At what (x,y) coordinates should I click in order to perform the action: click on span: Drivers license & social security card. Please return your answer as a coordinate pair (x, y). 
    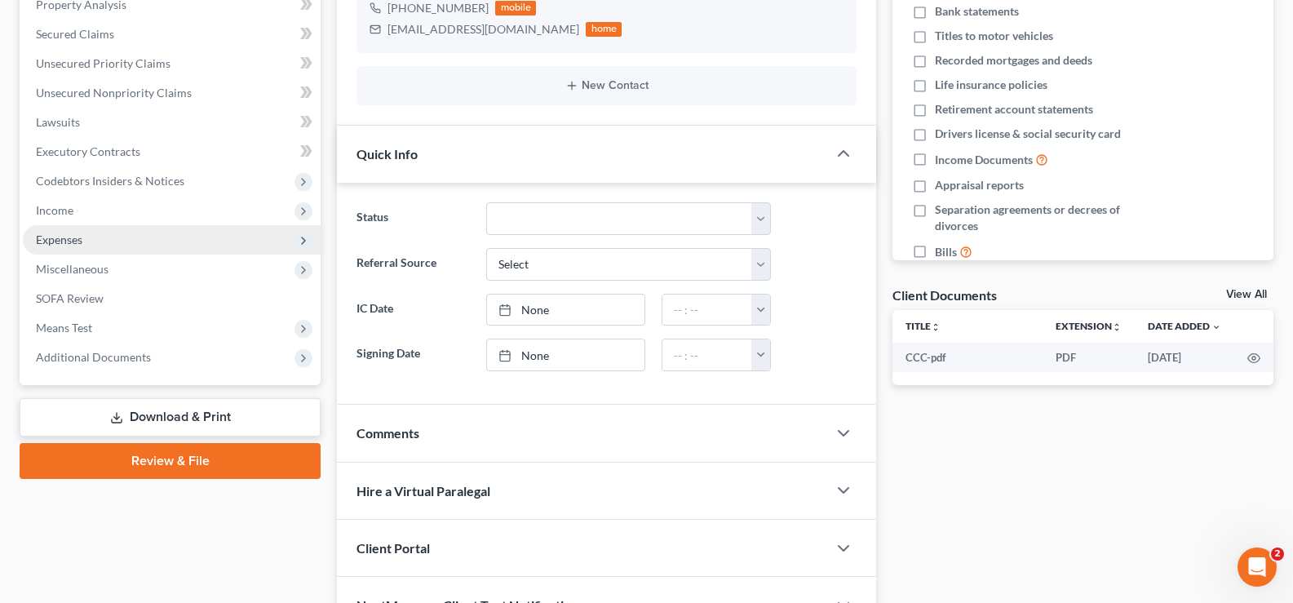
    Looking at the image, I should click on (1028, 134).